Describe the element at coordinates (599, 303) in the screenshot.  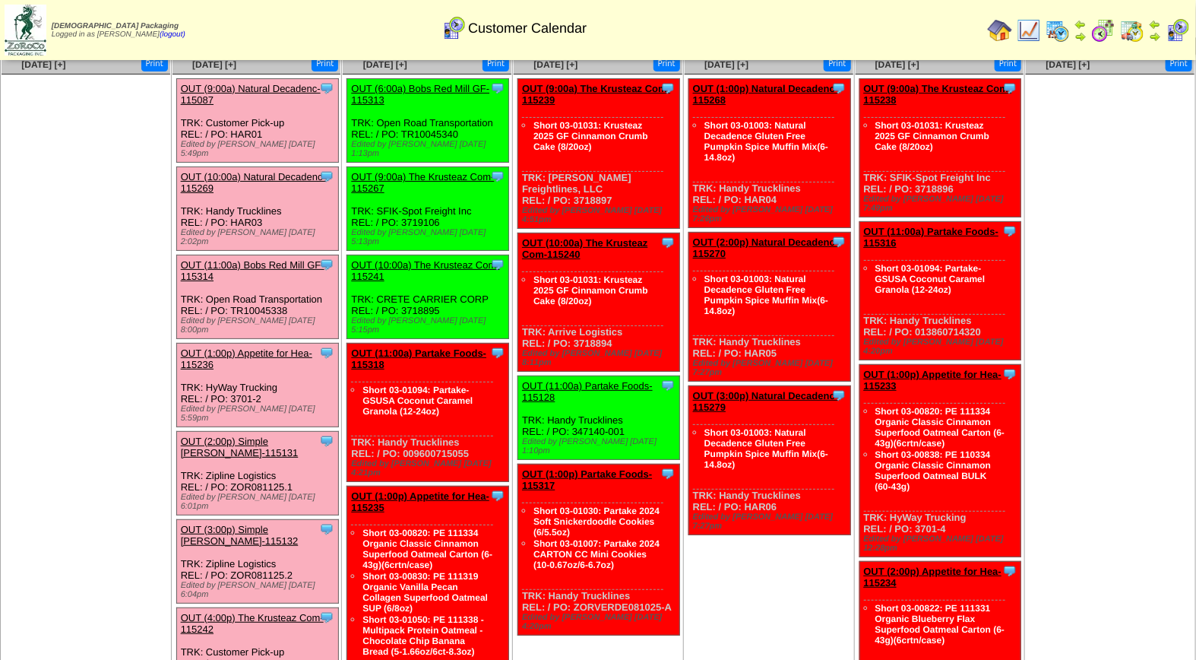
I see `div: TRK: Arrive Logistics REL: / PO: 3718894` at that location.